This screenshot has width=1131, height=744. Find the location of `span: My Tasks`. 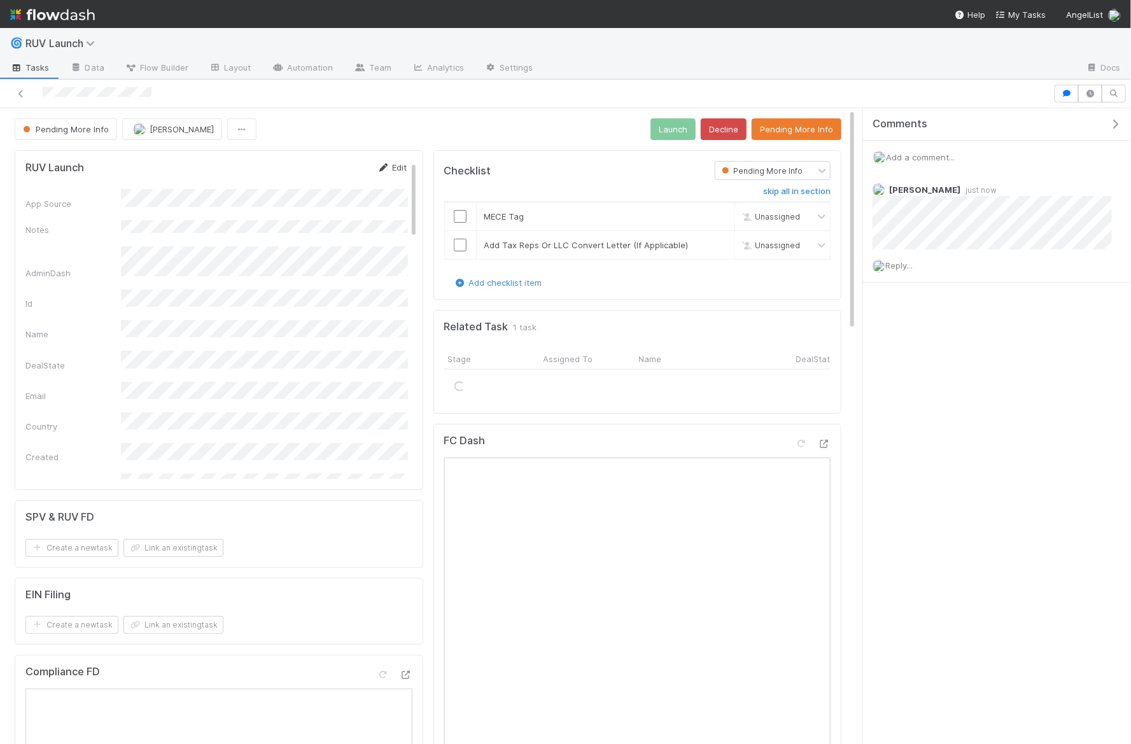

span: My Tasks is located at coordinates (1020, 15).